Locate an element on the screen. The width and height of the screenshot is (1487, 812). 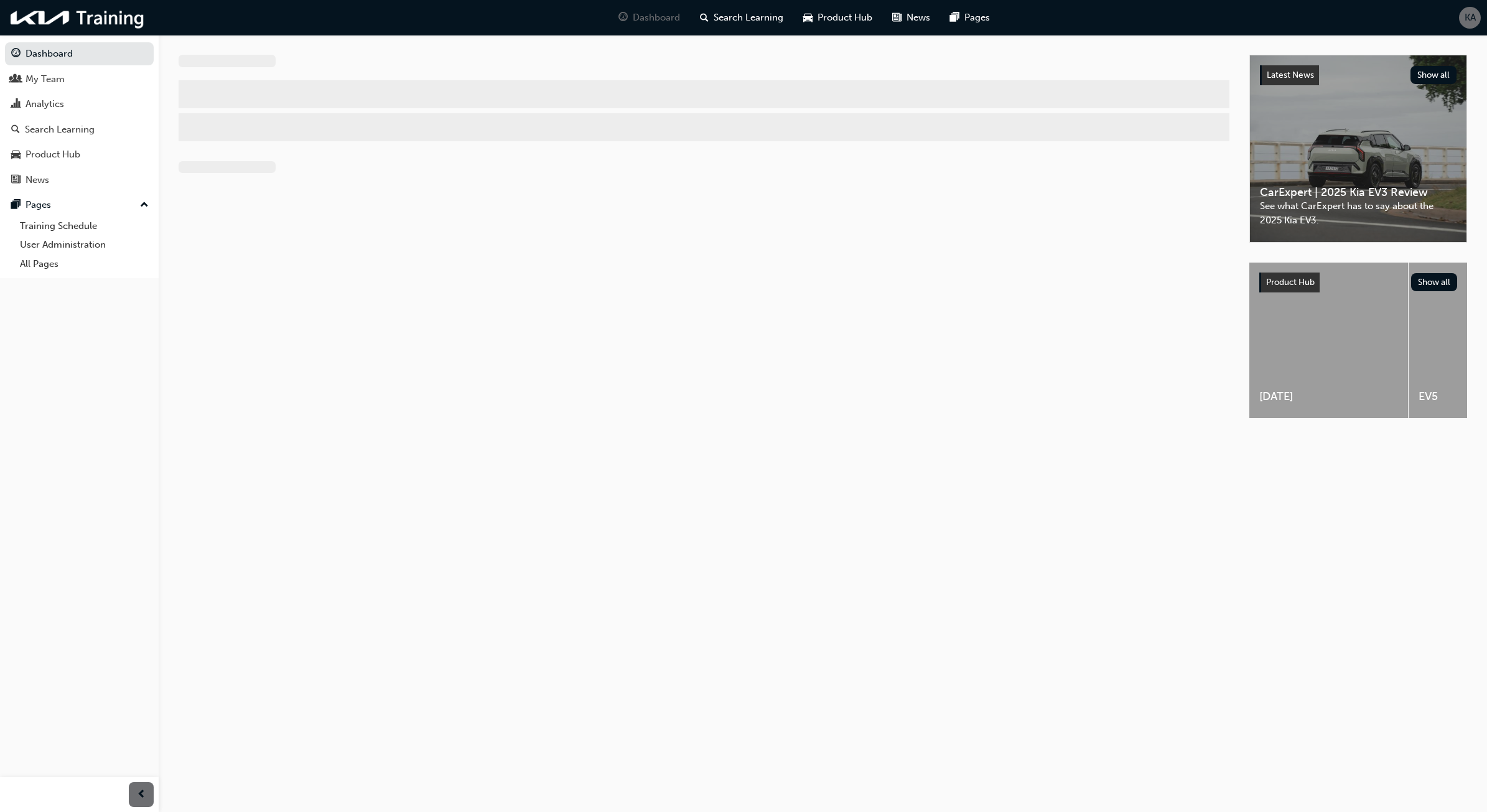
a: My Team is located at coordinates (79, 79).